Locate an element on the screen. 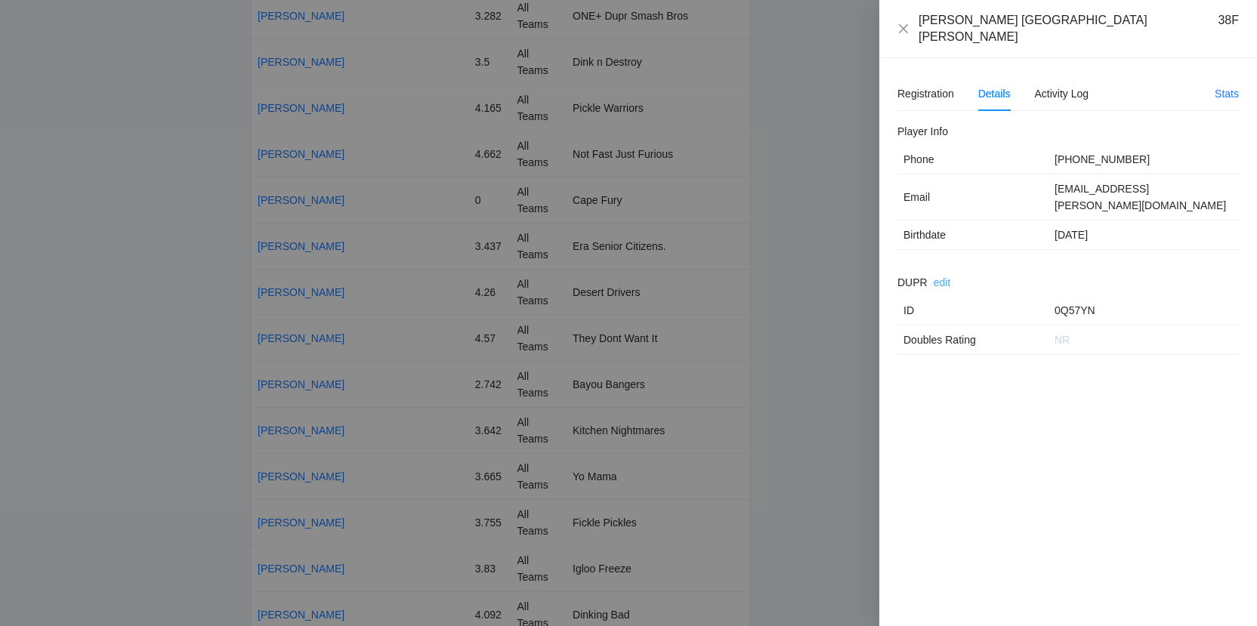  a: edit is located at coordinates (942, 282).